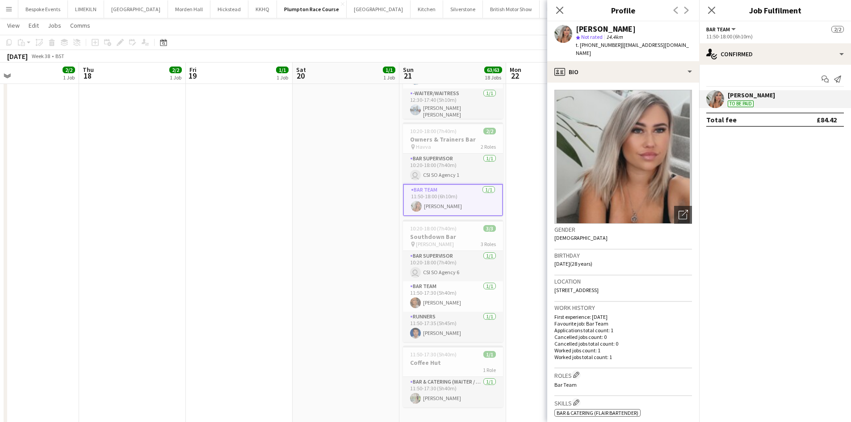 The image size is (851, 422). Describe the element at coordinates (43, 9) in the screenshot. I see `button: Bespoke Events` at that location.